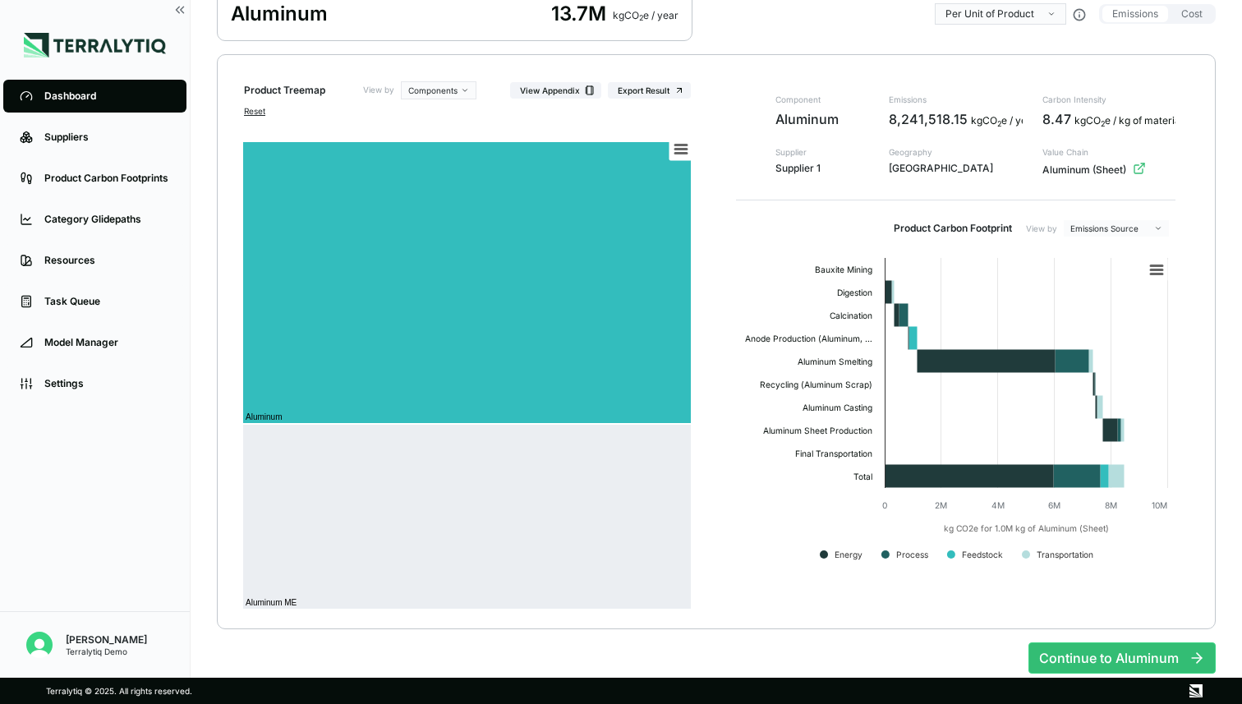  I want to click on text: Transportation, so click(1064, 554).